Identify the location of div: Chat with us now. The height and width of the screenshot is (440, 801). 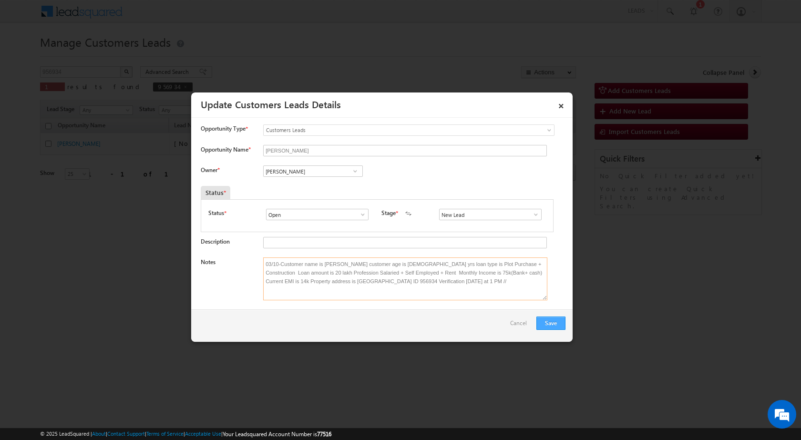
(105, 56).